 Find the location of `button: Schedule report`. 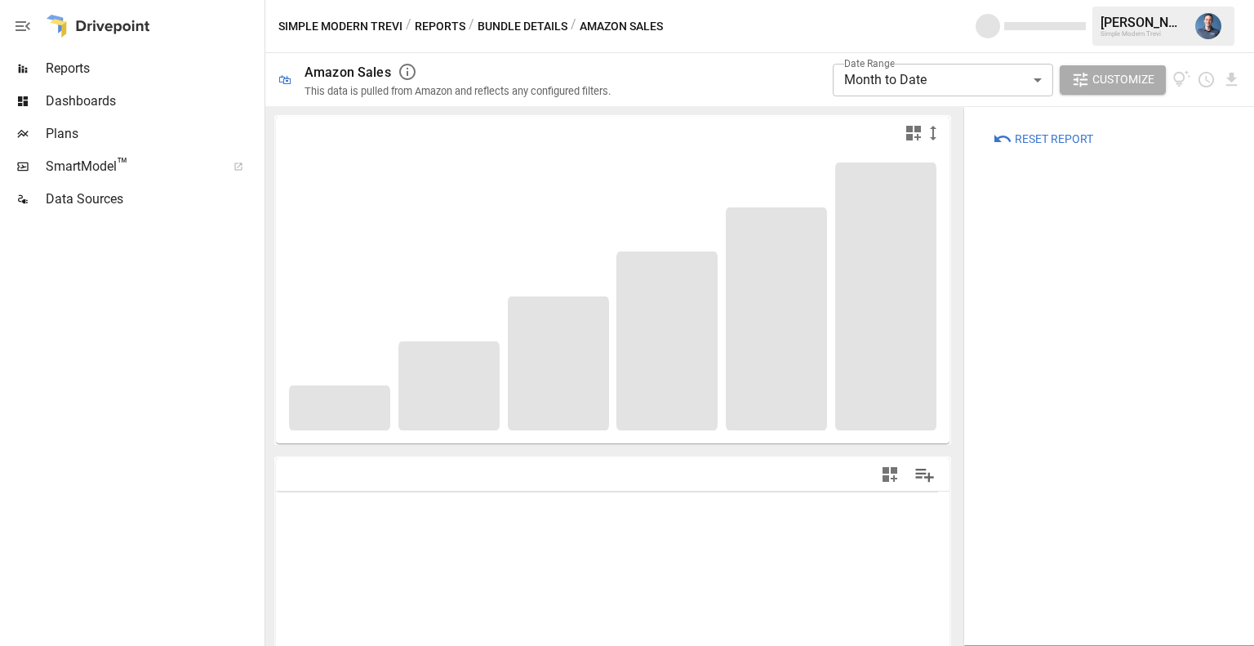

button: Schedule report is located at coordinates (1206, 79).